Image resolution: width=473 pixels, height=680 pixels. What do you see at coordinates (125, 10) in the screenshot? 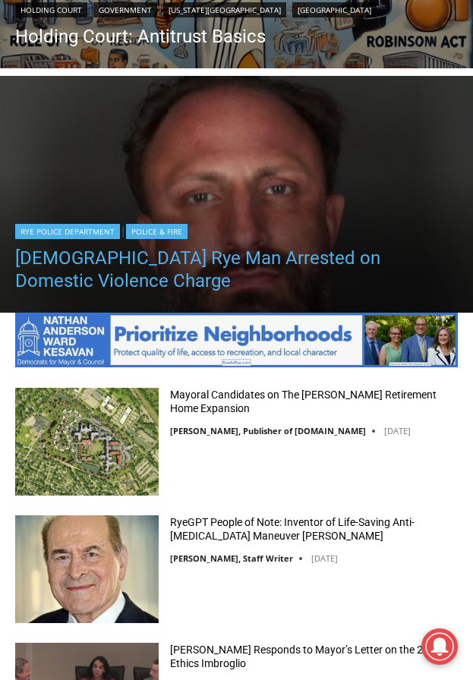
I see `a: Government` at bounding box center [125, 10].